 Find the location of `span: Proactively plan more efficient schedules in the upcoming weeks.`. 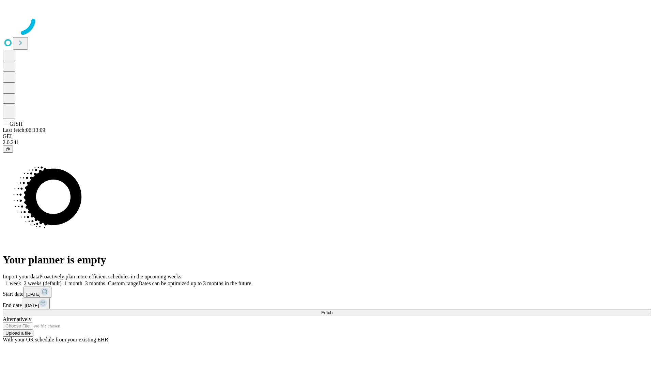

span: Proactively plan more efficient schedules in the upcoming weeks. is located at coordinates (111, 276).